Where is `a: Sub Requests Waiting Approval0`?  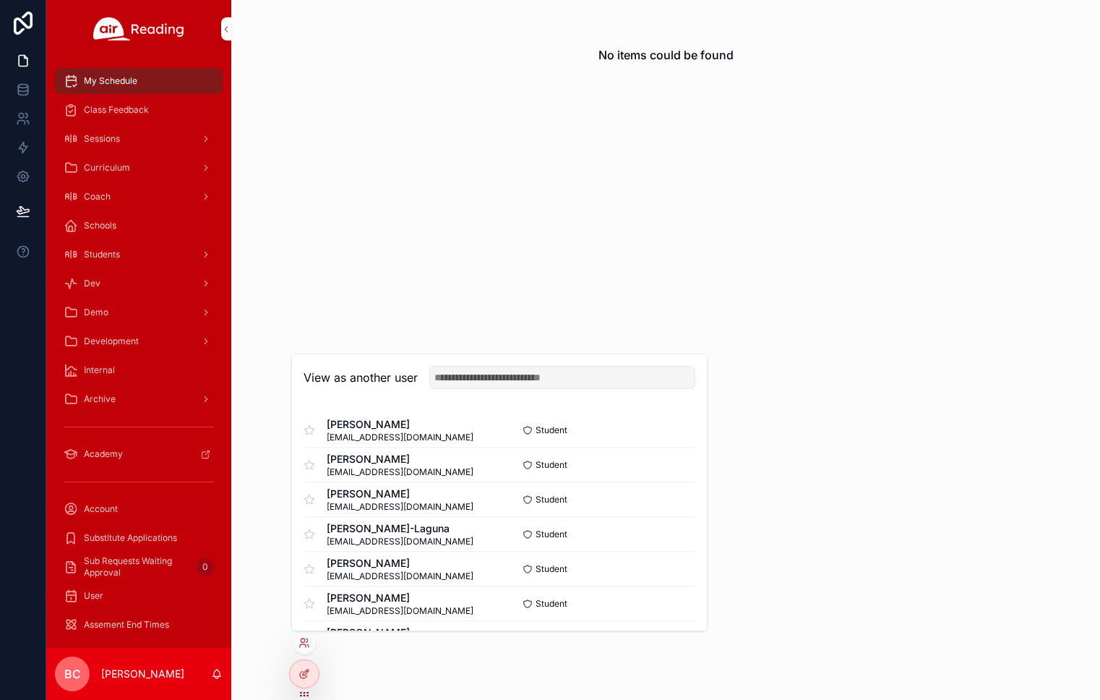 a: Sub Requests Waiting Approval0 is located at coordinates (139, 567).